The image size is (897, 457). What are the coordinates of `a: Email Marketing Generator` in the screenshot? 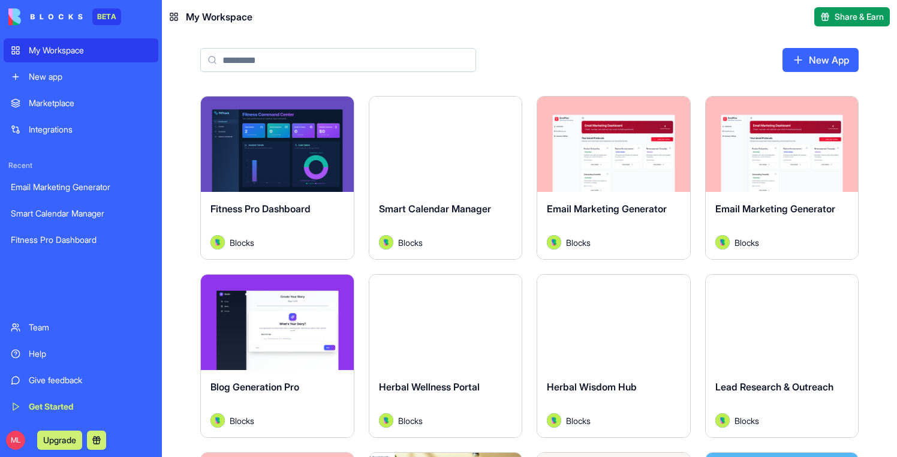 It's located at (81, 187).